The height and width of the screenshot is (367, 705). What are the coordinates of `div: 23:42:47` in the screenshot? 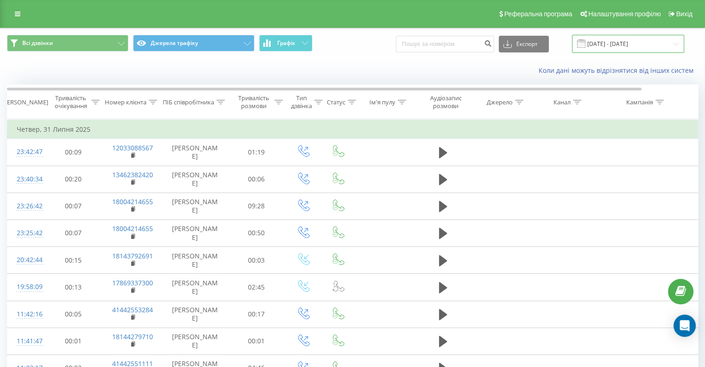 It's located at (26, 152).